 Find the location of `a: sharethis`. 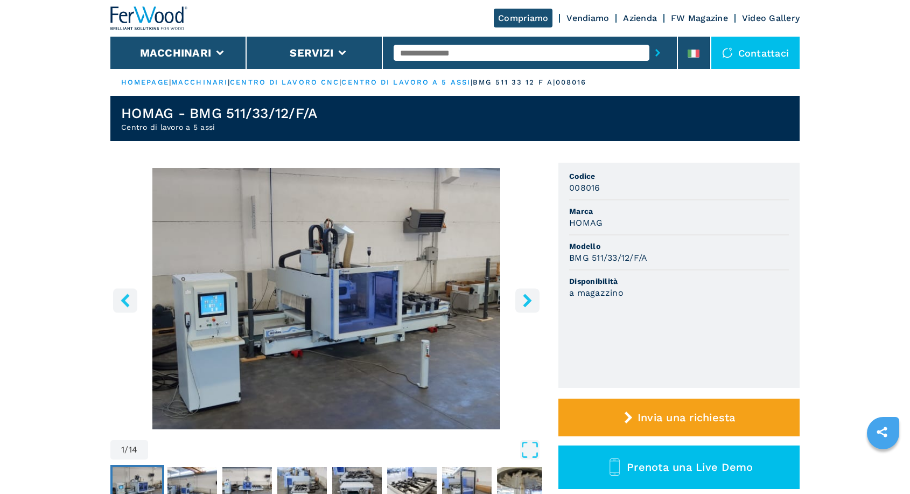

a: sharethis is located at coordinates (882, 432).